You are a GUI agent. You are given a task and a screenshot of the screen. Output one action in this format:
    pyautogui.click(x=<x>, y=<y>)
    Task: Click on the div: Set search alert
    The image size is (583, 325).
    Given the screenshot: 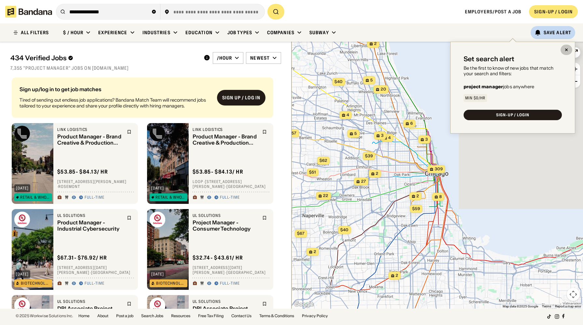 What is the action you would take?
    pyautogui.click(x=489, y=59)
    